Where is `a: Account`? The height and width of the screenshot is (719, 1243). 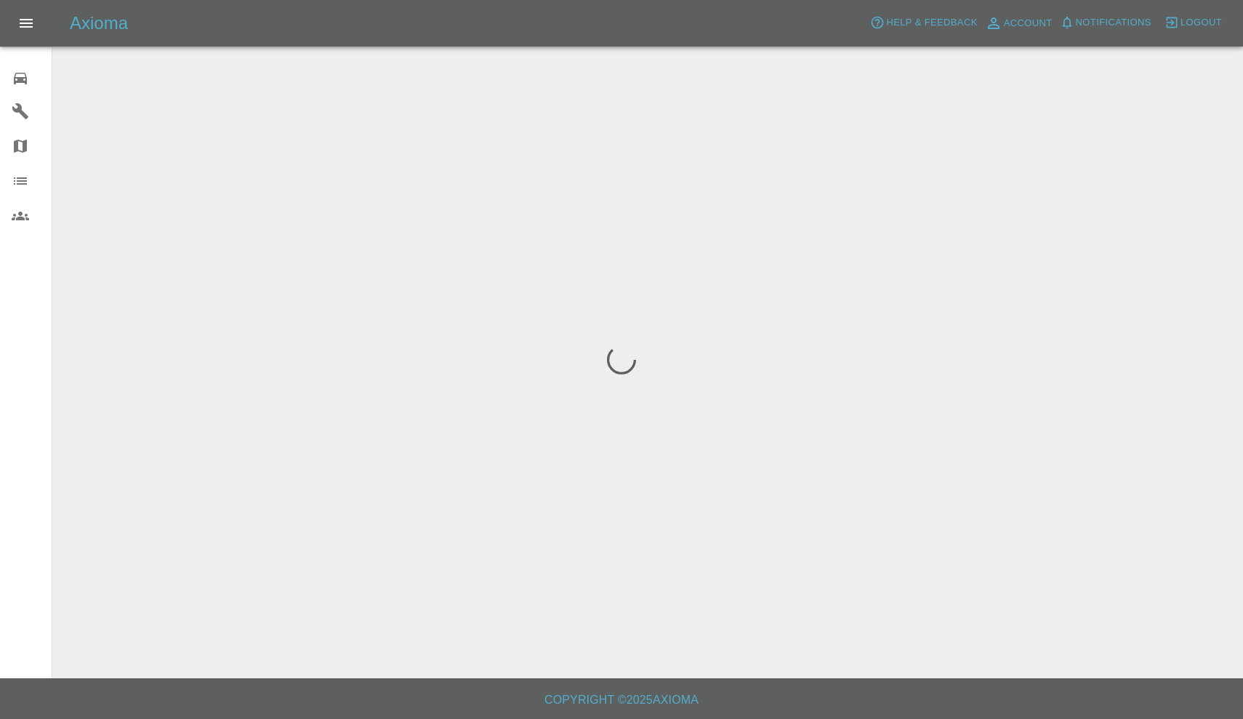 a: Account is located at coordinates (1018, 23).